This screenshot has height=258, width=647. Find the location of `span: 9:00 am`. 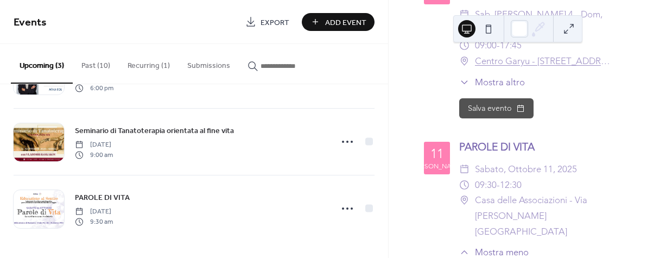

span: 9:00 am is located at coordinates (94, 155).